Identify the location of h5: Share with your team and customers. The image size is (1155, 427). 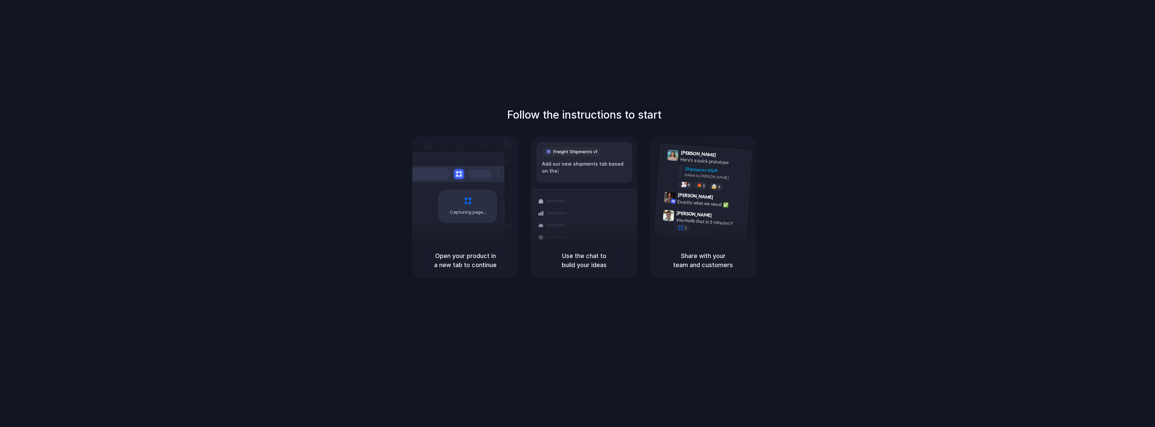
(703, 260).